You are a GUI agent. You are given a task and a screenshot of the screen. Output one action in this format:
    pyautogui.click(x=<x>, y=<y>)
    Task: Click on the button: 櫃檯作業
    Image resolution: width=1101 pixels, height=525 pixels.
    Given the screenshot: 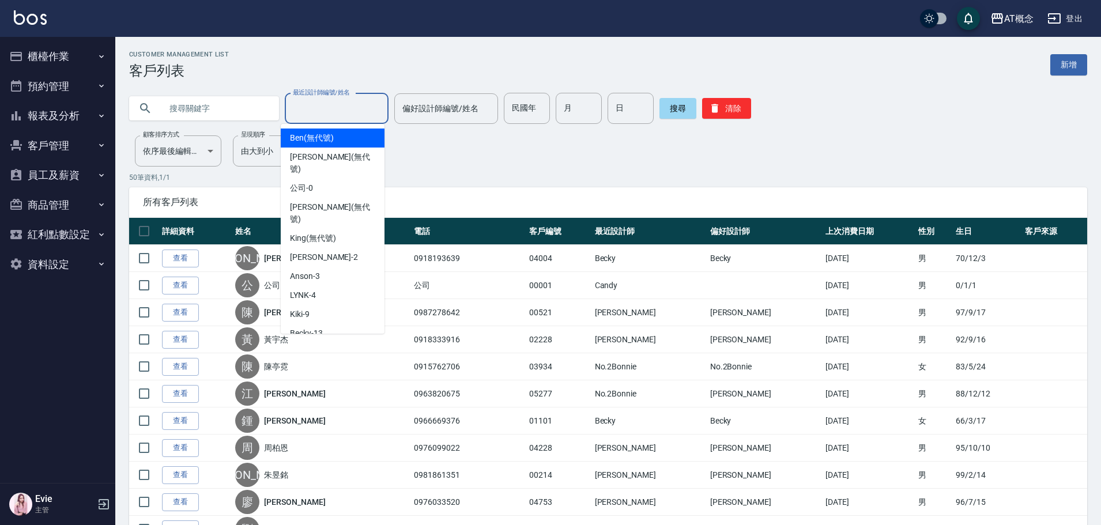 What is the action you would take?
    pyautogui.click(x=58, y=57)
    